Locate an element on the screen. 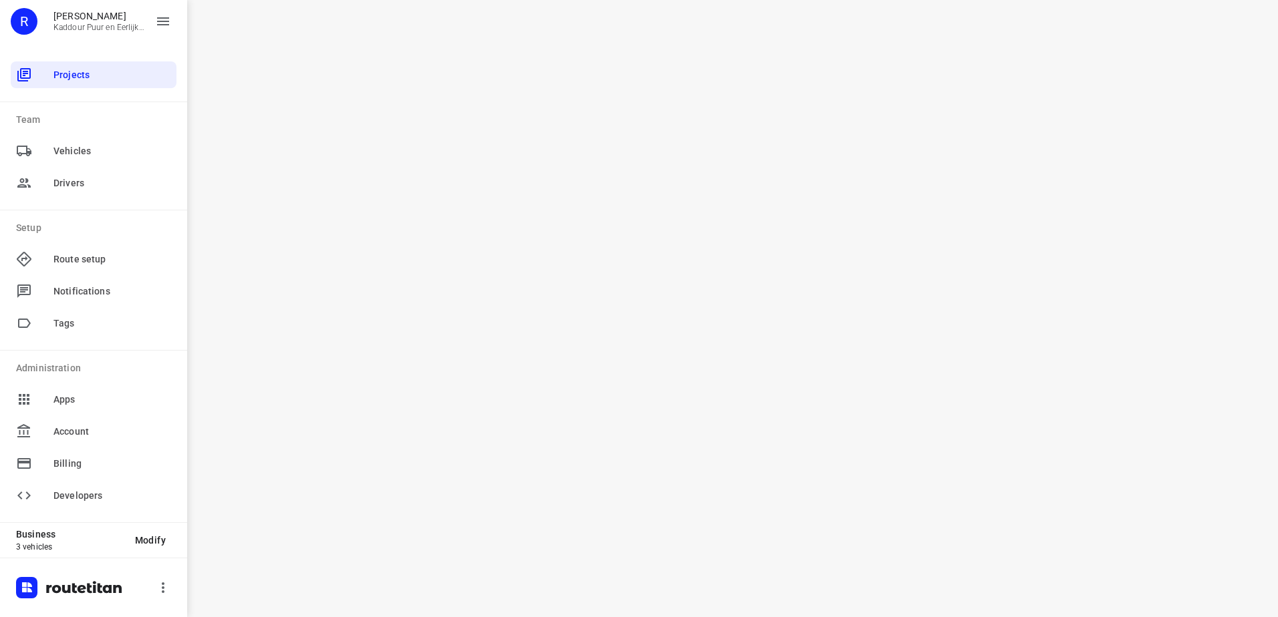 This screenshot has width=1278, height=617. span: Projects is located at coordinates (112, 75).